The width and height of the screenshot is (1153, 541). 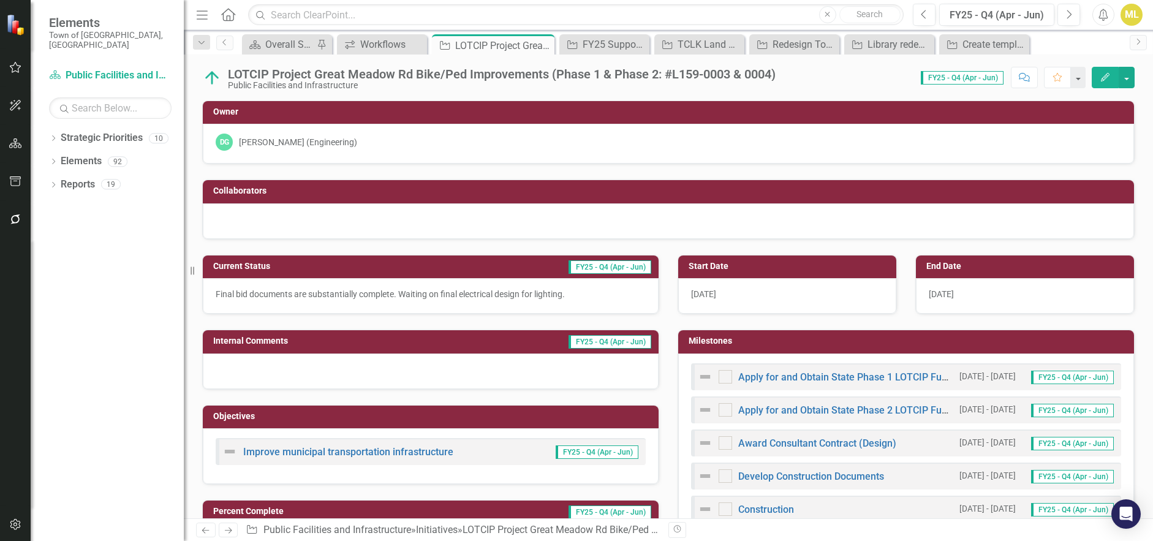 What do you see at coordinates (899, 44) in the screenshot?
I see `div: Library redesign project` at bounding box center [899, 44].